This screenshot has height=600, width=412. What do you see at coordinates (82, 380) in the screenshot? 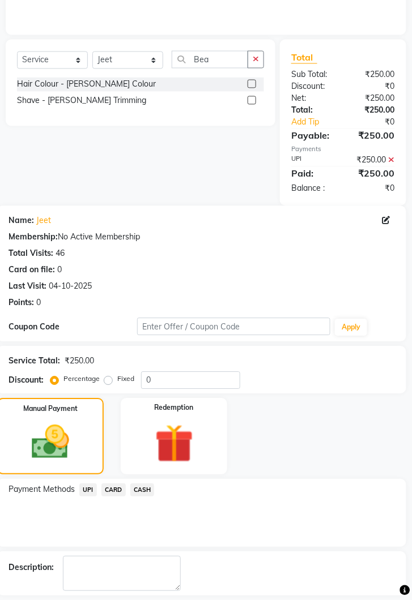
I see `label: Percentage` at bounding box center [82, 380].